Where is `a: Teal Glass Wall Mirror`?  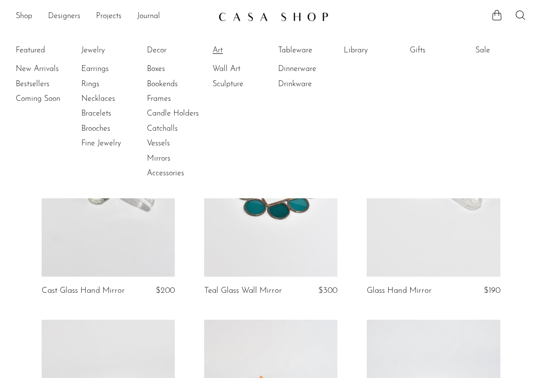 a: Teal Glass Wall Mirror is located at coordinates (243, 291).